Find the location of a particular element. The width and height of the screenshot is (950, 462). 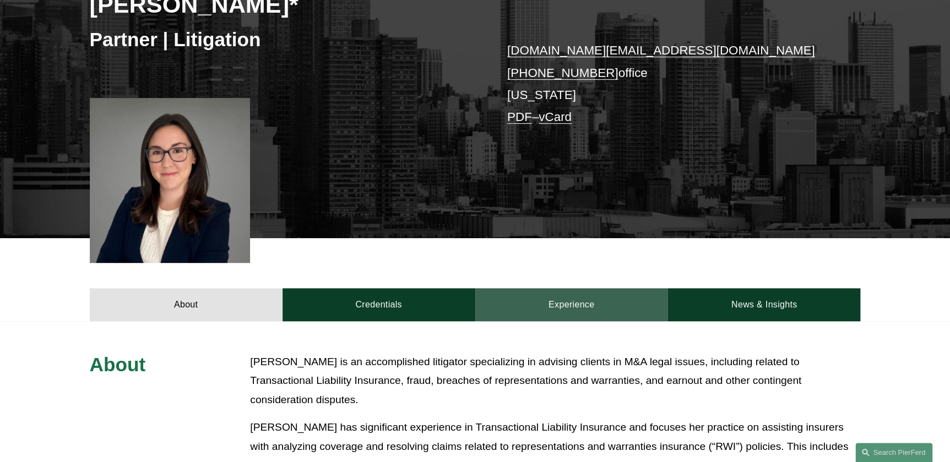

a: PDF is located at coordinates (519, 117).